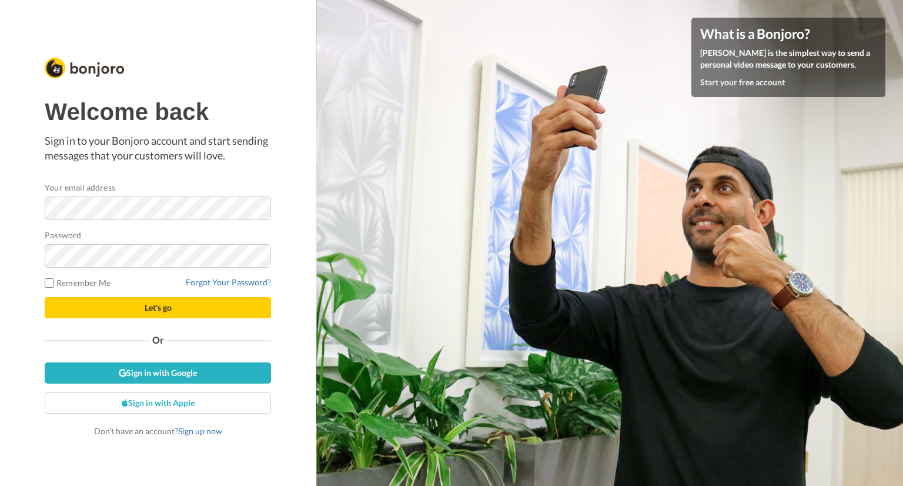  What do you see at coordinates (789, 34) in the screenshot?
I see `h4: What is a Bonjoro?` at bounding box center [789, 34].